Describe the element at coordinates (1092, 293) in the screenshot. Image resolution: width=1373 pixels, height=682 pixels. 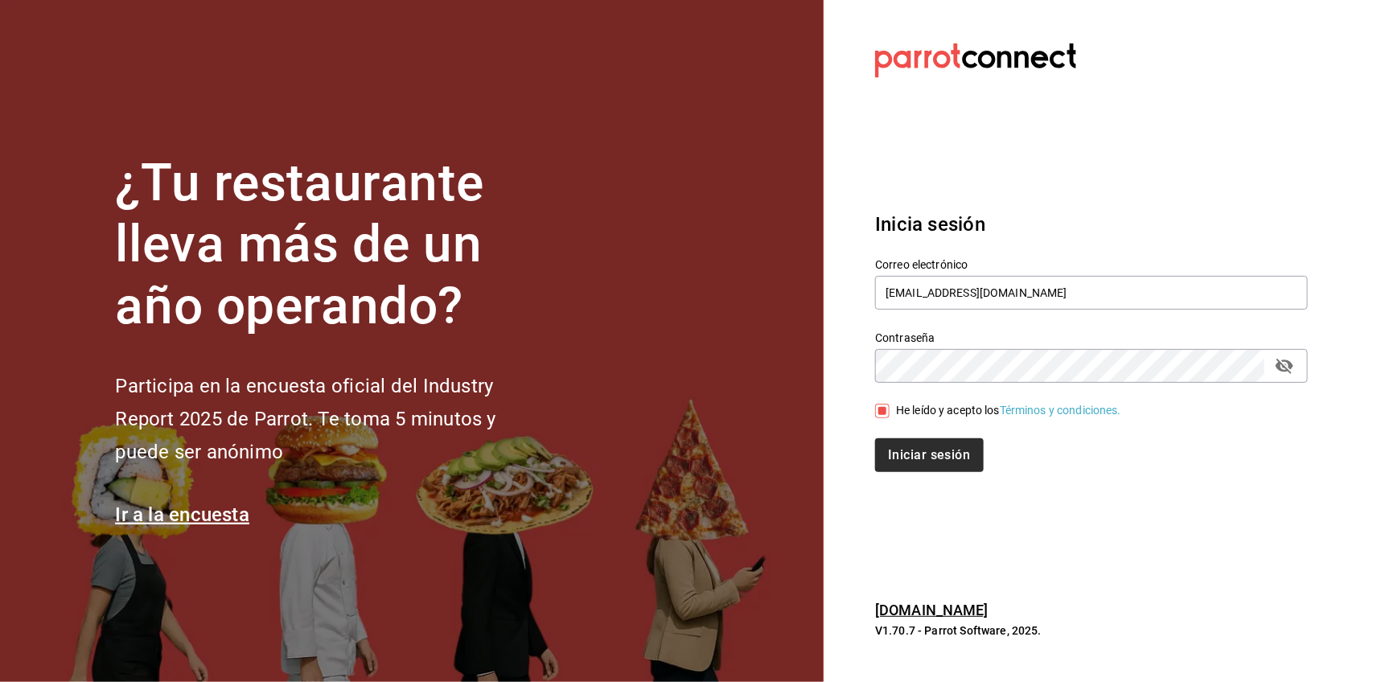
I see `input: Ingresa tu correo electrónico` at that location.